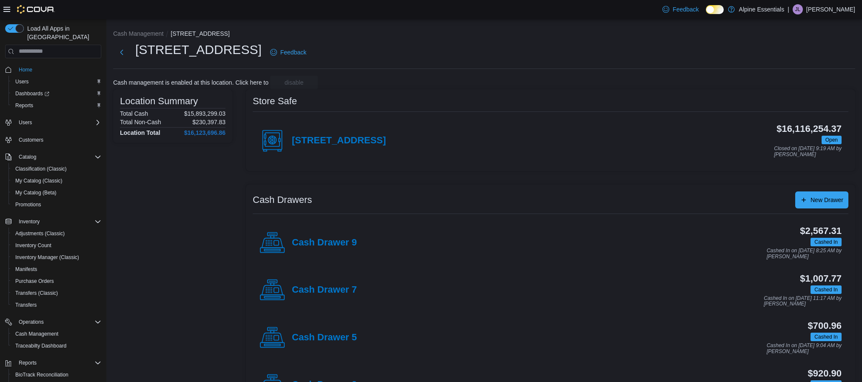 The width and height of the screenshot is (862, 382). What do you see at coordinates (294, 83) in the screenshot?
I see `button: disable` at bounding box center [294, 83].